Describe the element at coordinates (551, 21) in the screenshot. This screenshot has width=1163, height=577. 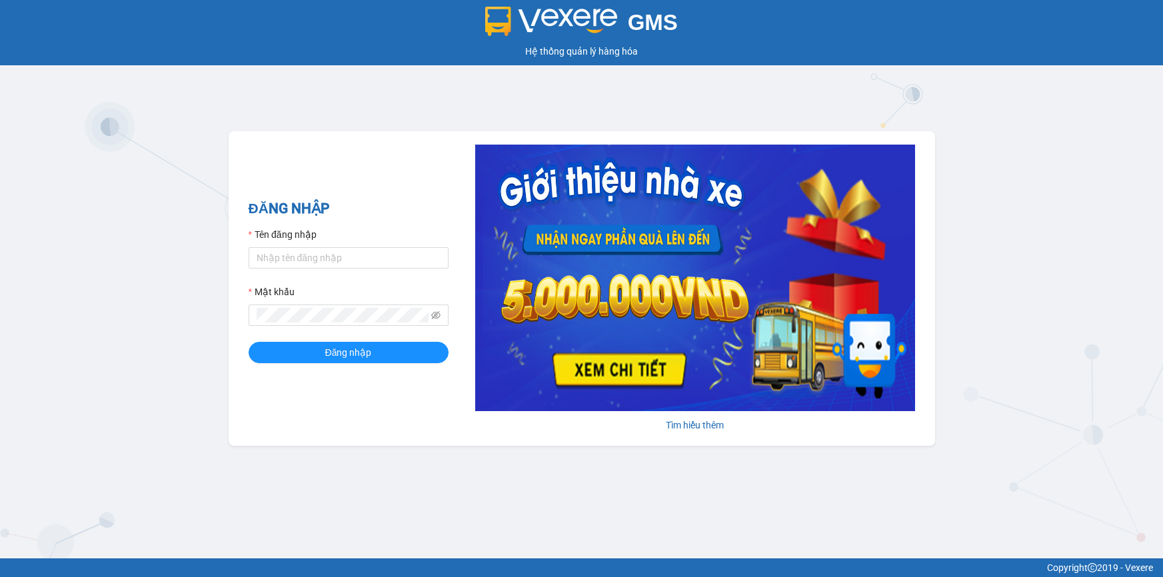
I see `img: logo 2` at that location.